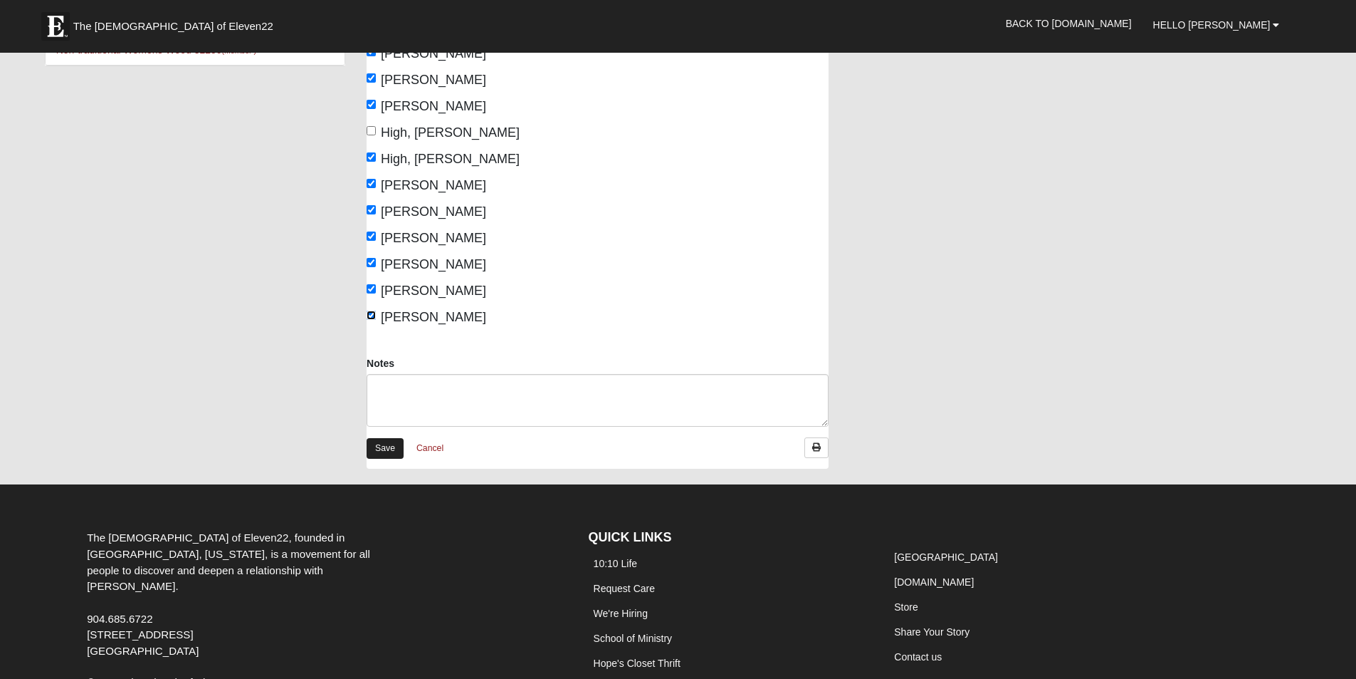 The image size is (1356, 679). What do you see at coordinates (380, 363) in the screenshot?
I see `label: Notes` at bounding box center [380, 363].